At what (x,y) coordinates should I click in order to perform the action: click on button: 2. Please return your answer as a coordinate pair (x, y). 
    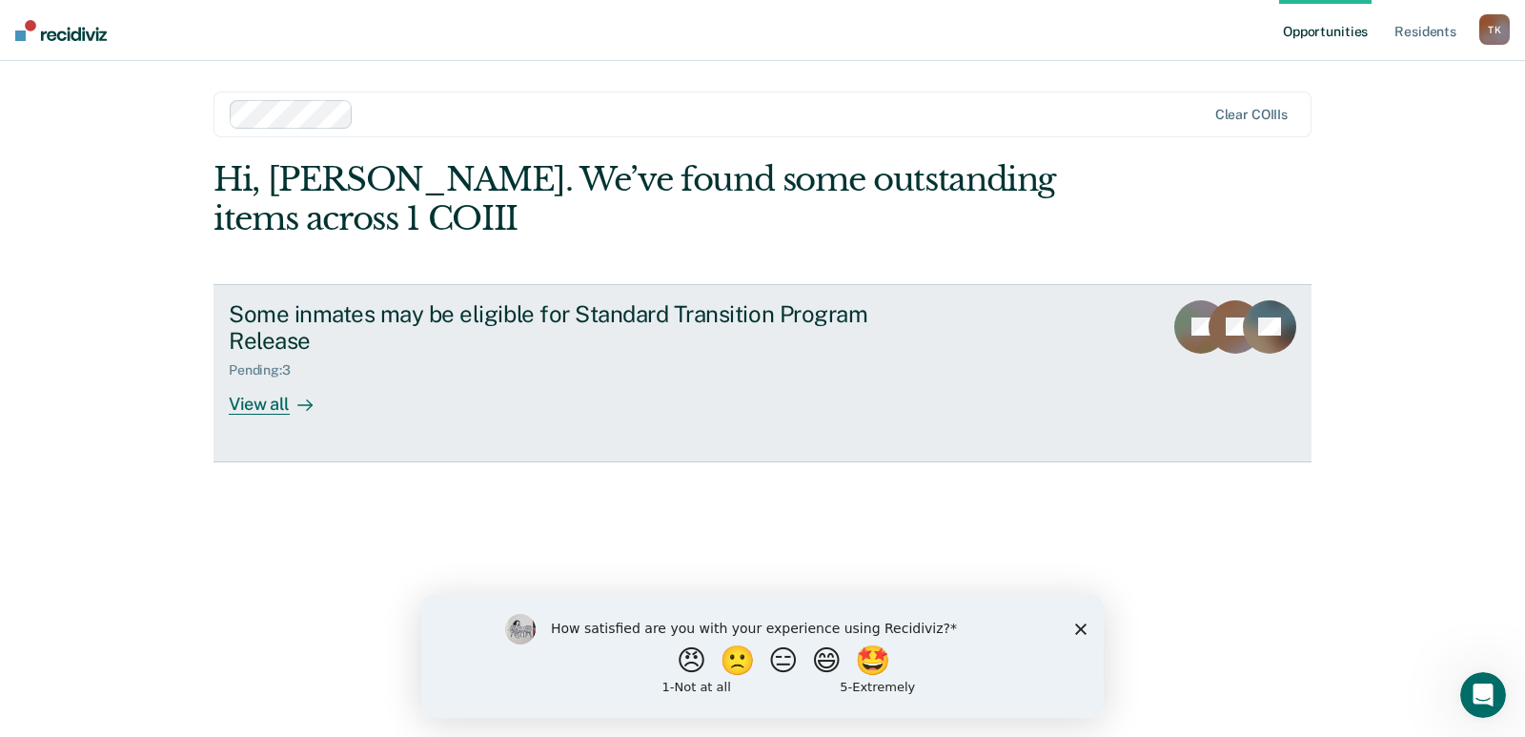
    Looking at the image, I should click on (317, 66).